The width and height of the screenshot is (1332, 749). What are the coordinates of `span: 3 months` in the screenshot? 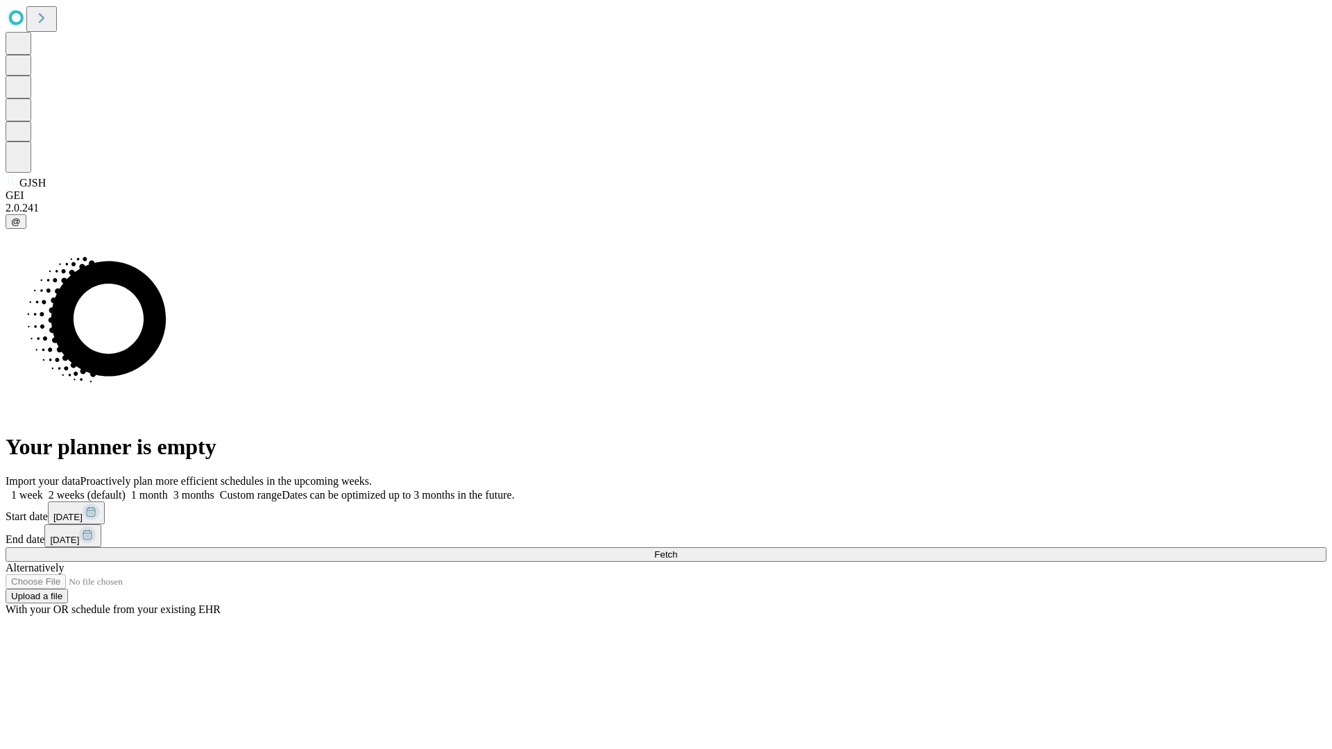 It's located at (194, 495).